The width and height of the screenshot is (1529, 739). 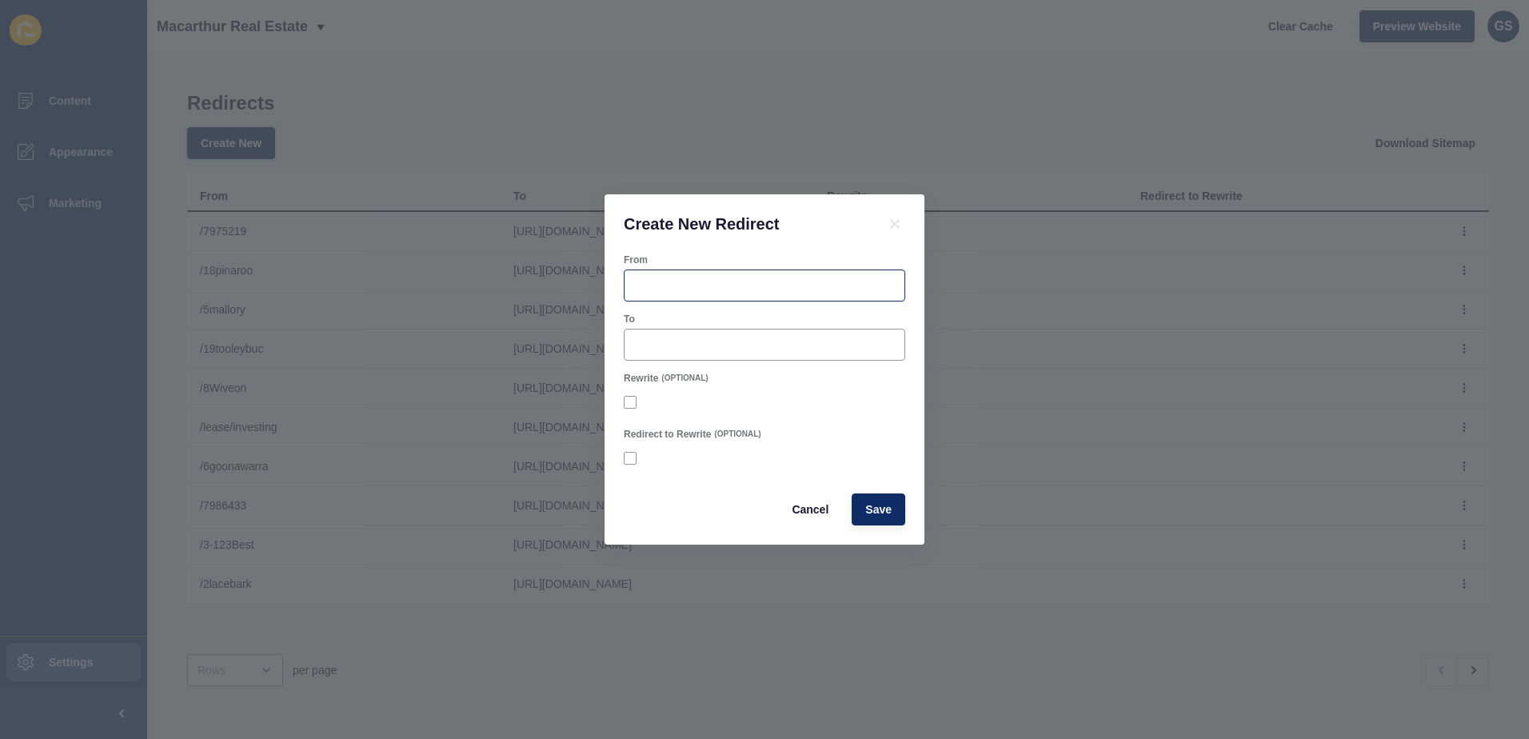 What do you see at coordinates (641, 378) in the screenshot?
I see `label: Rewrite` at bounding box center [641, 378].